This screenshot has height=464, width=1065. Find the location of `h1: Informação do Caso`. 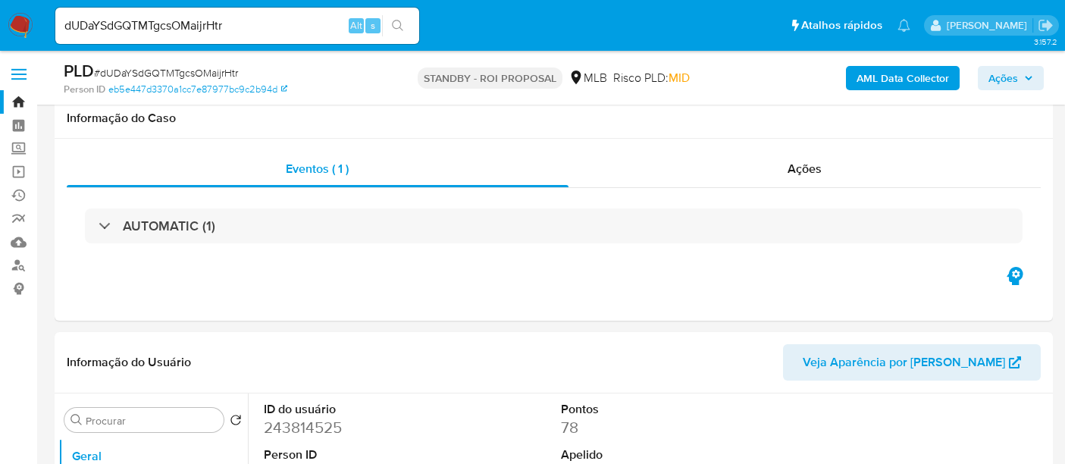

h1: Informação do Caso is located at coordinates (553, 118).